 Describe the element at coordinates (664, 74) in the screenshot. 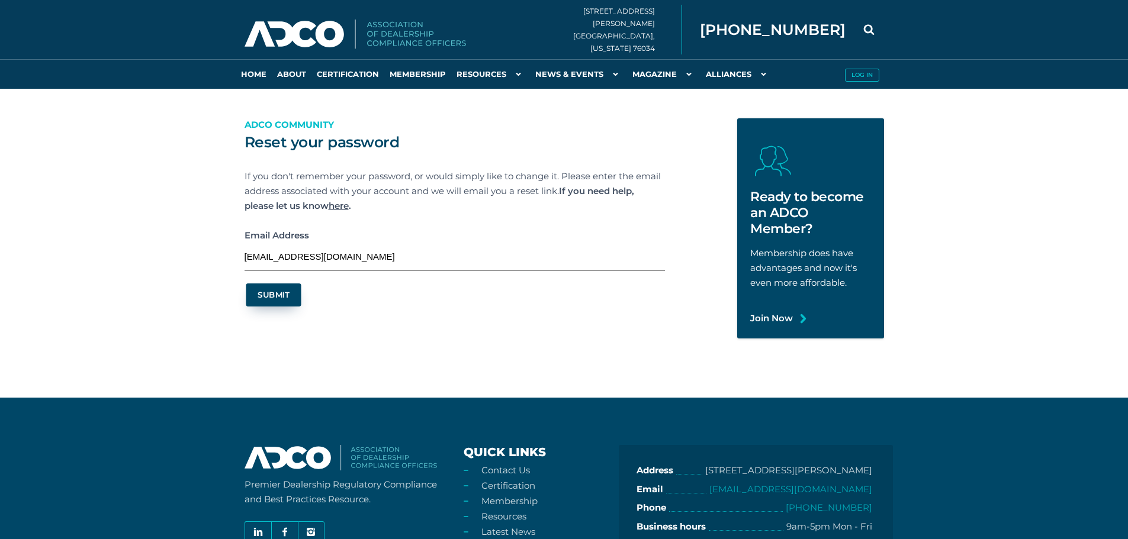

I see `a: Magazine` at that location.